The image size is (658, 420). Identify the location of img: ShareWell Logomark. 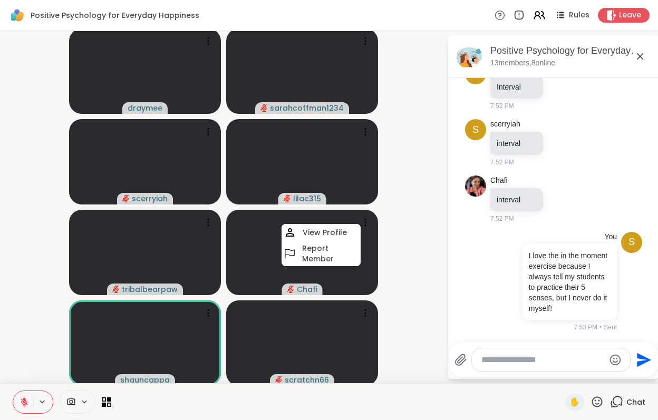
(17, 15).